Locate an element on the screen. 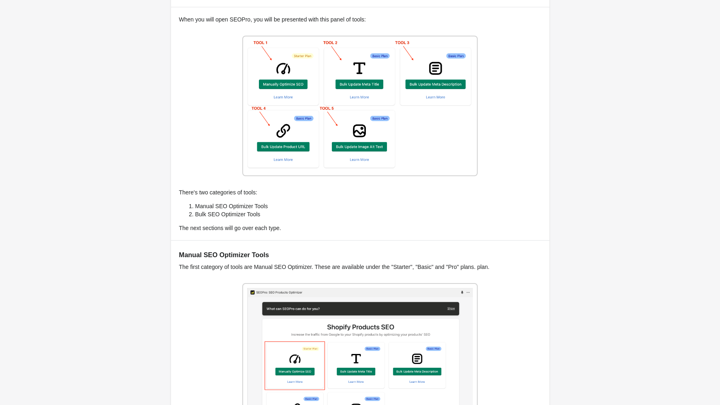  li: Manual SEO Optimizer Tools is located at coordinates (368, 206).